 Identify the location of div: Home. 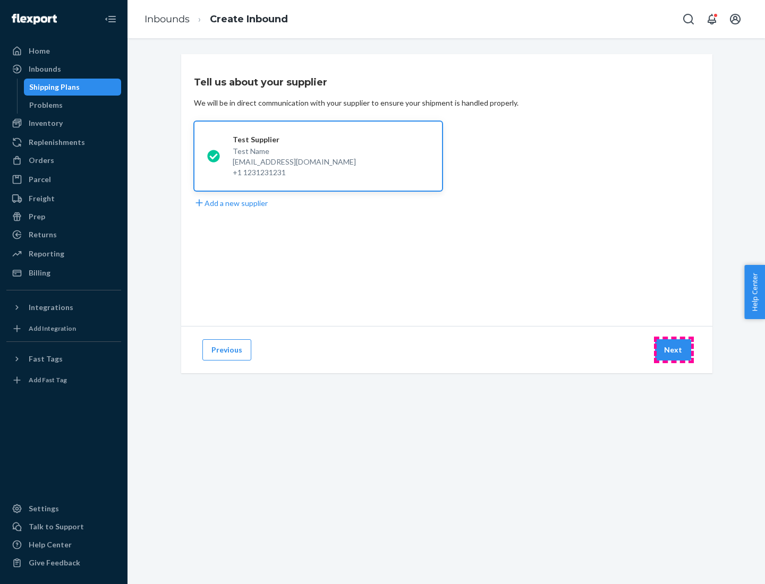
(39, 51).